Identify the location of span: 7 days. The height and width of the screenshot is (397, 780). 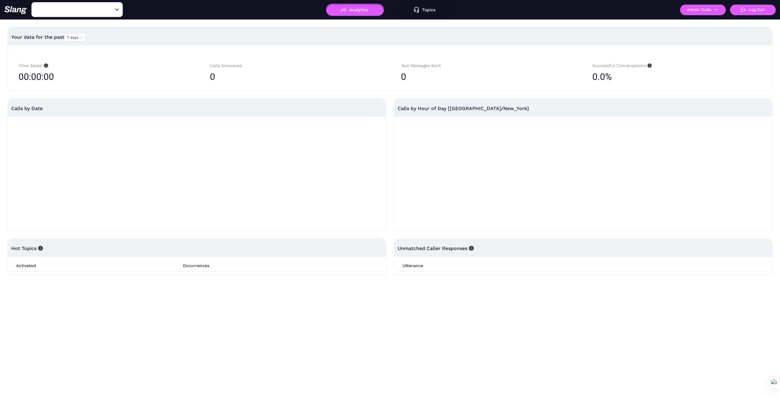
(75, 37).